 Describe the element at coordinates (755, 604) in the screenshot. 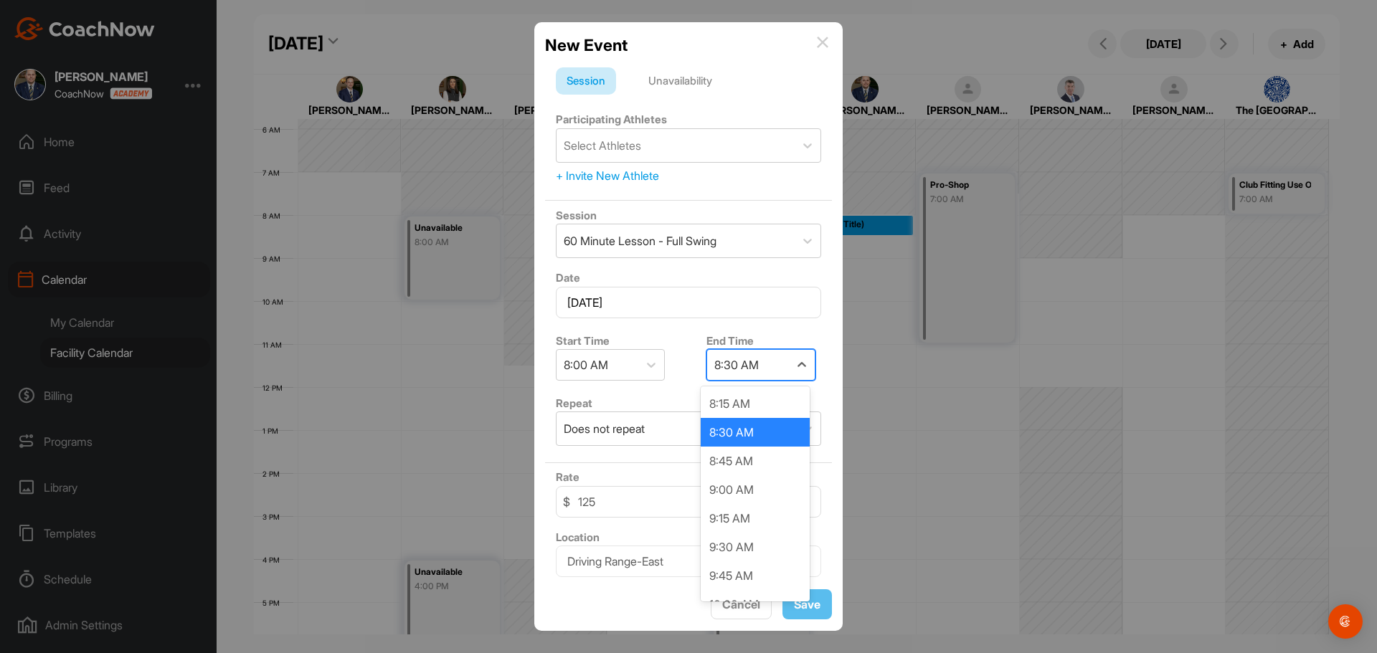

I see `div: 10:00 AM` at that location.